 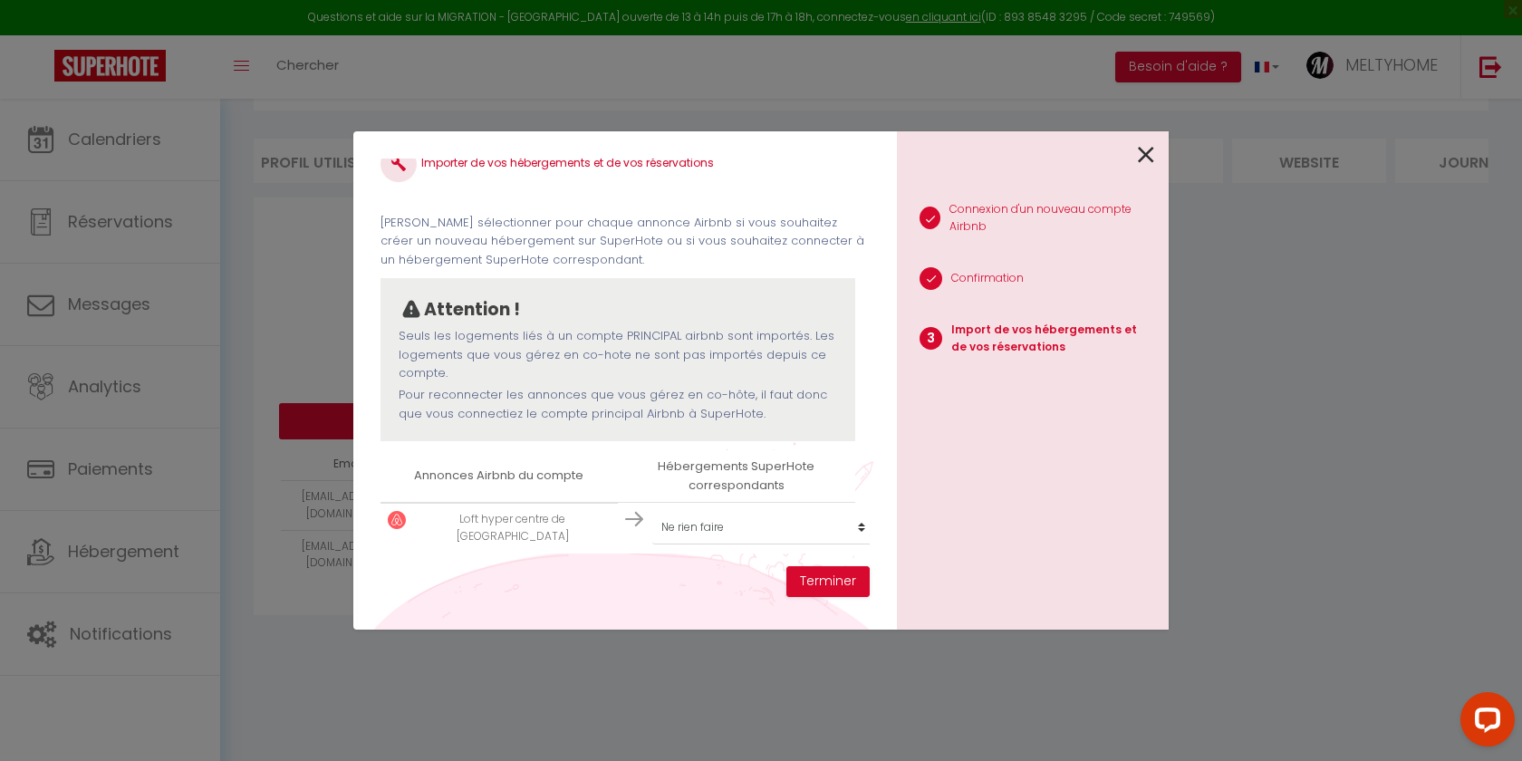 I want to click on th: Annonces Airbnb du compte, so click(x=499, y=476).